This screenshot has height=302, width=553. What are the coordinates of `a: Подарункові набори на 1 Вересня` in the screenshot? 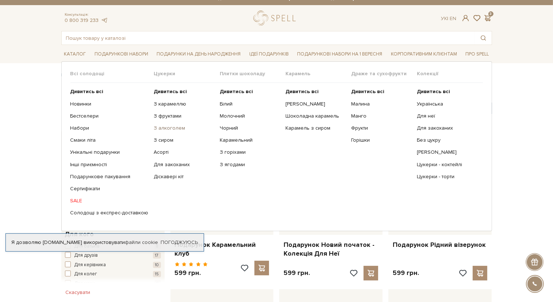 It's located at (340, 54).